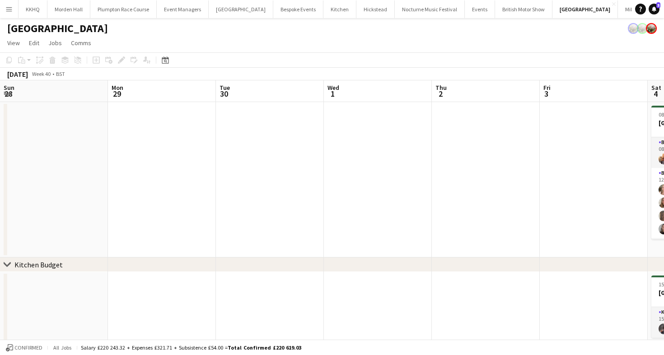  Describe the element at coordinates (61, 74) in the screenshot. I see `div: BST` at that location.